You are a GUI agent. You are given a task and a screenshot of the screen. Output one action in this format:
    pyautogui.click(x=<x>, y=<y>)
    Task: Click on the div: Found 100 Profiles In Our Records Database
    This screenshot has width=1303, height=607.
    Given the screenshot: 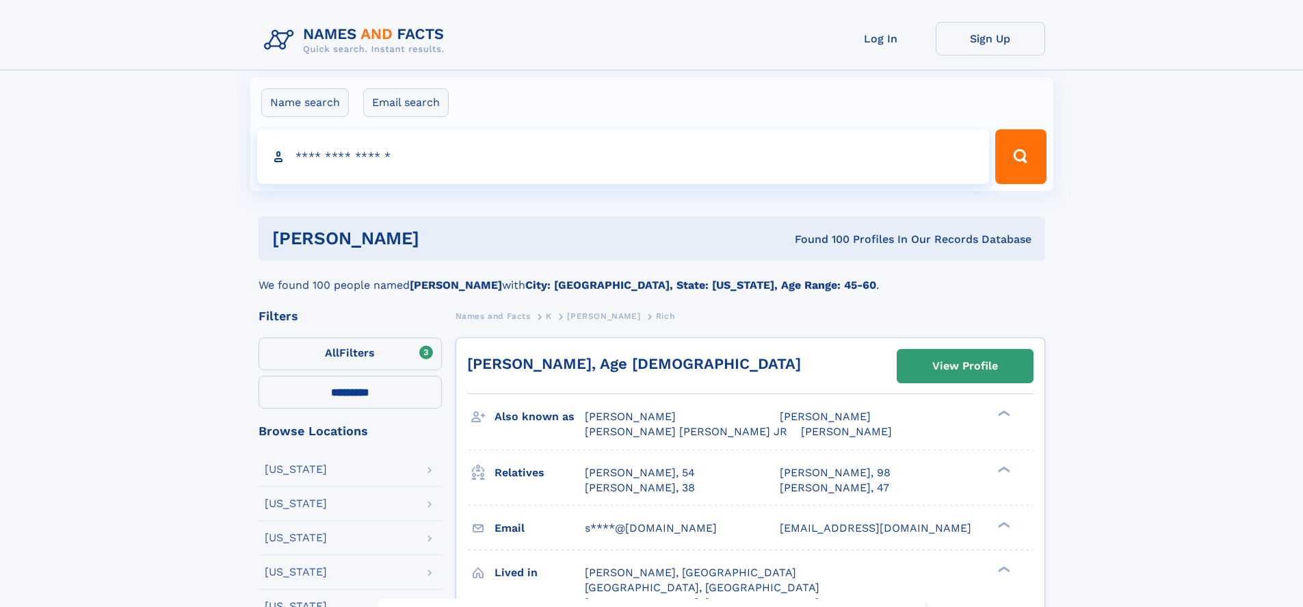 What is the action you would take?
    pyautogui.click(x=819, y=239)
    